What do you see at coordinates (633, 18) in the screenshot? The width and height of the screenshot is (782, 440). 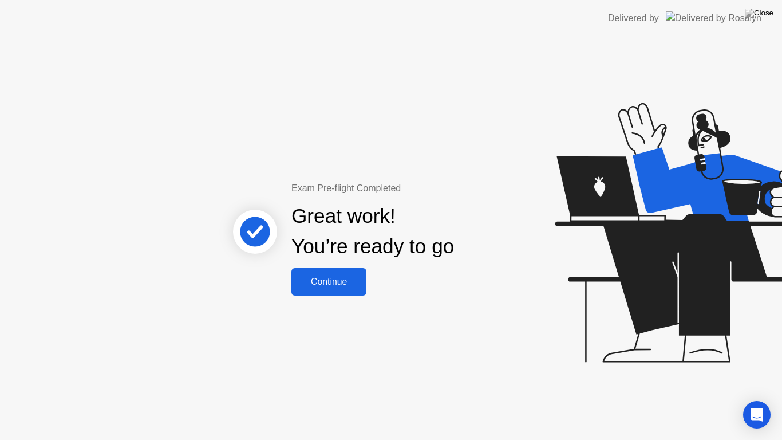 I see `div: Delivered by` at bounding box center [633, 18].